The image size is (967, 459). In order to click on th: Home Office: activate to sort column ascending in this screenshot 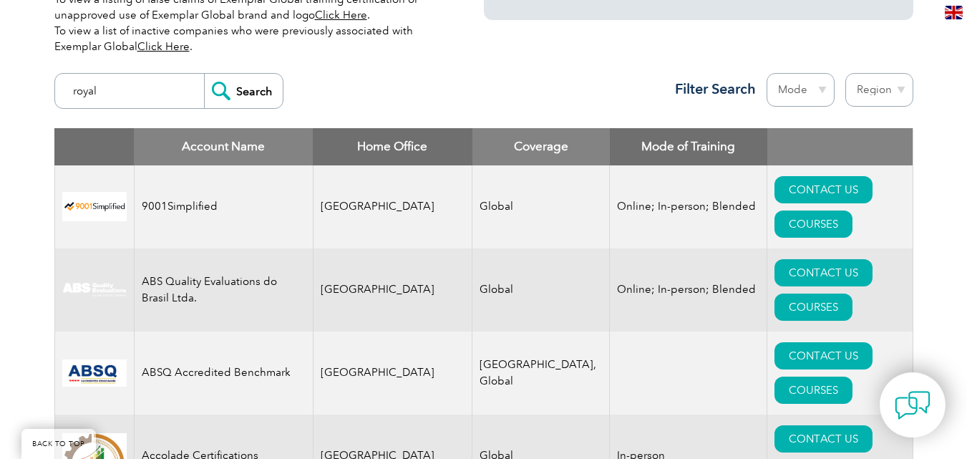, I will do `click(392, 147)`.